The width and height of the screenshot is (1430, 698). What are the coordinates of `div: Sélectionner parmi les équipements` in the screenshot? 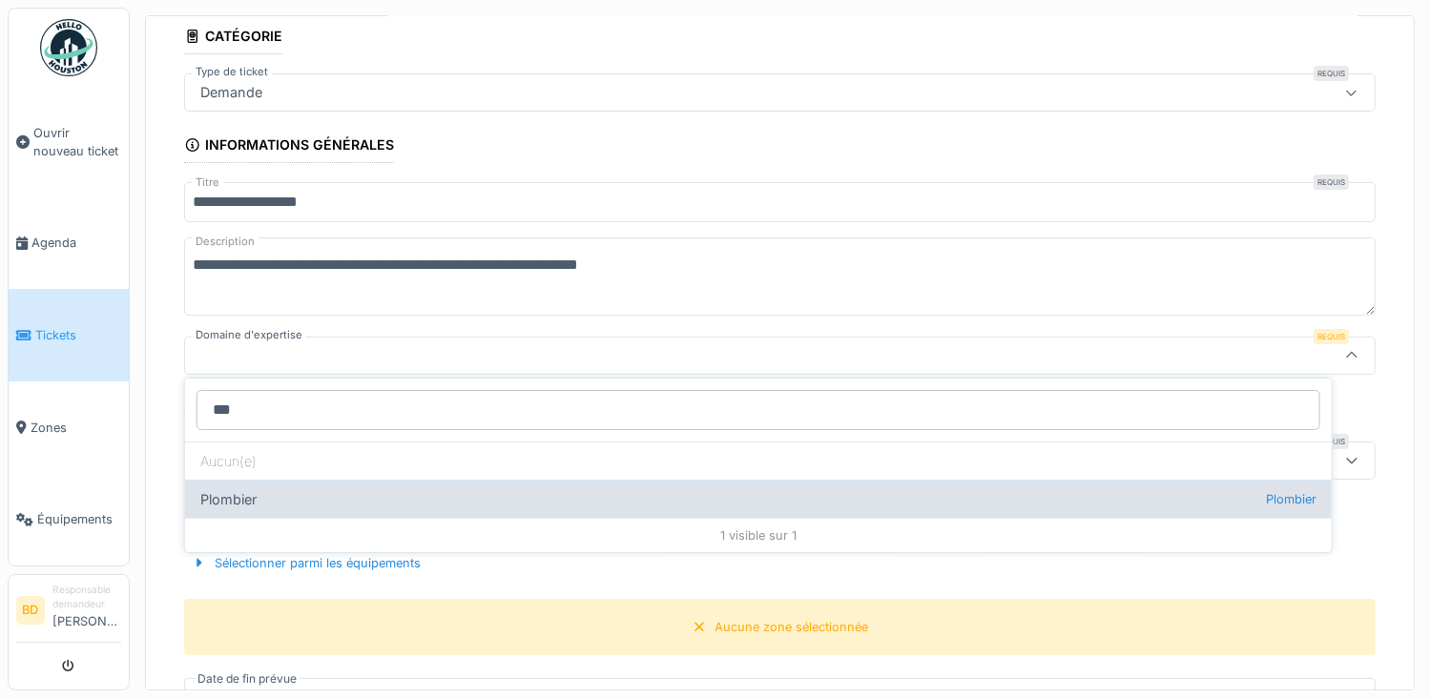 It's located at (306, 563).